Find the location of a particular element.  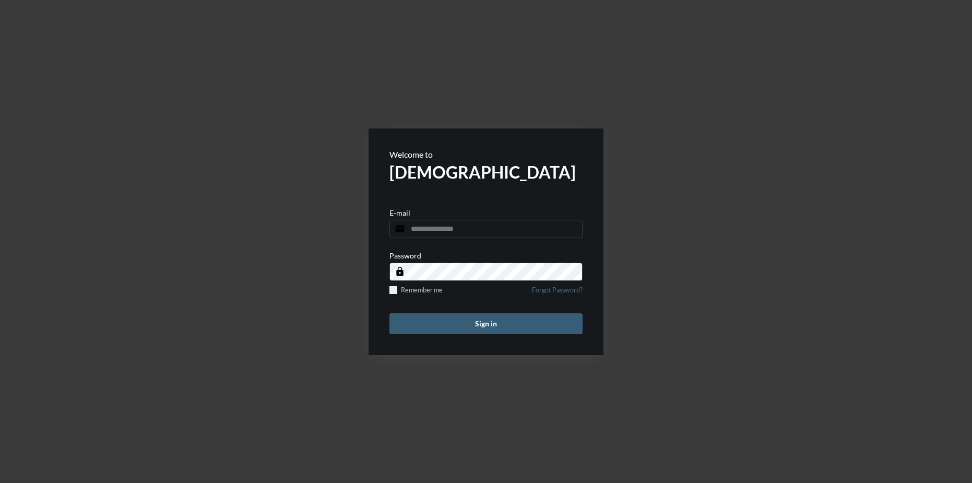

button: Sign in is located at coordinates (486, 324).